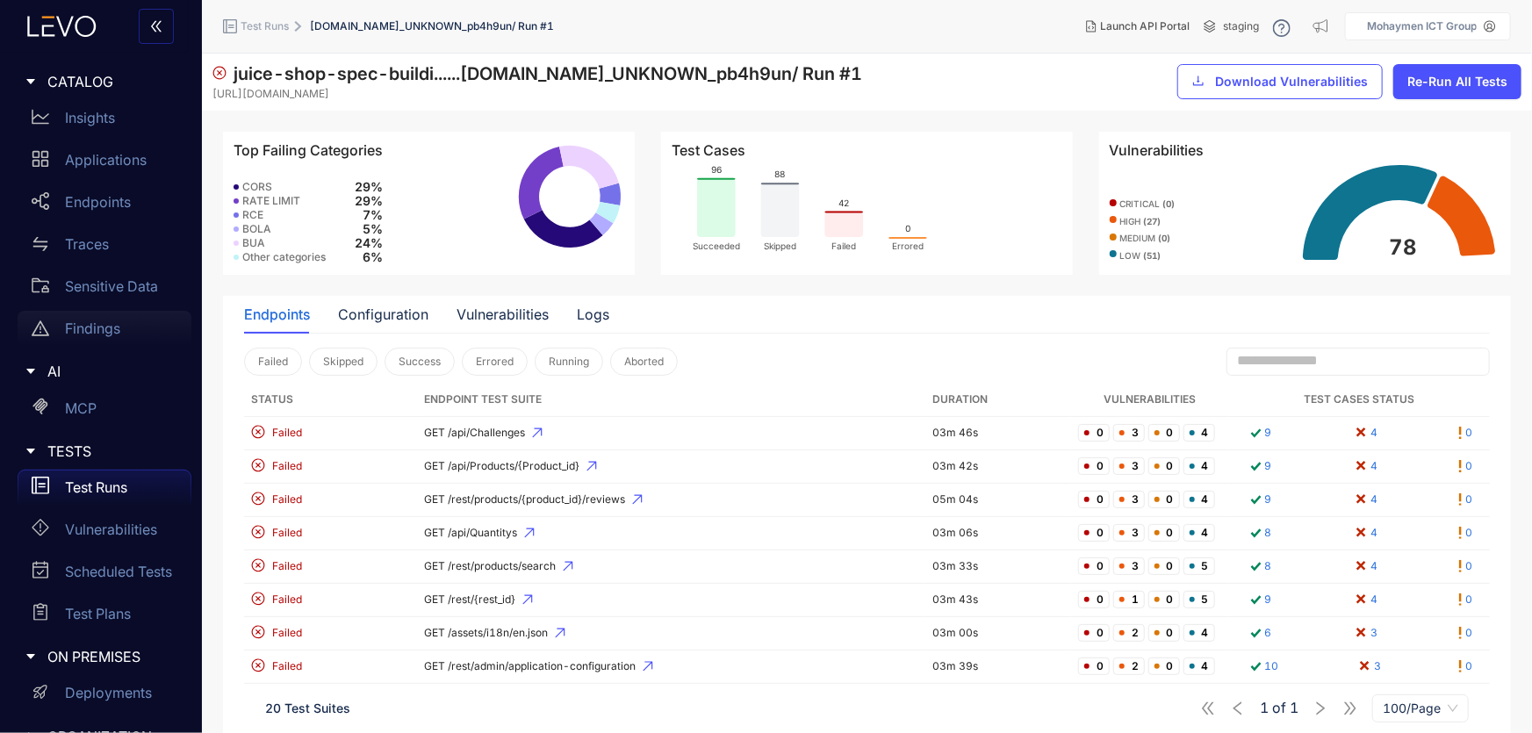 Image resolution: width=1532 pixels, height=733 pixels. What do you see at coordinates (672, 566) in the screenshot?
I see `span: GET /rest/products/search` at bounding box center [672, 566].